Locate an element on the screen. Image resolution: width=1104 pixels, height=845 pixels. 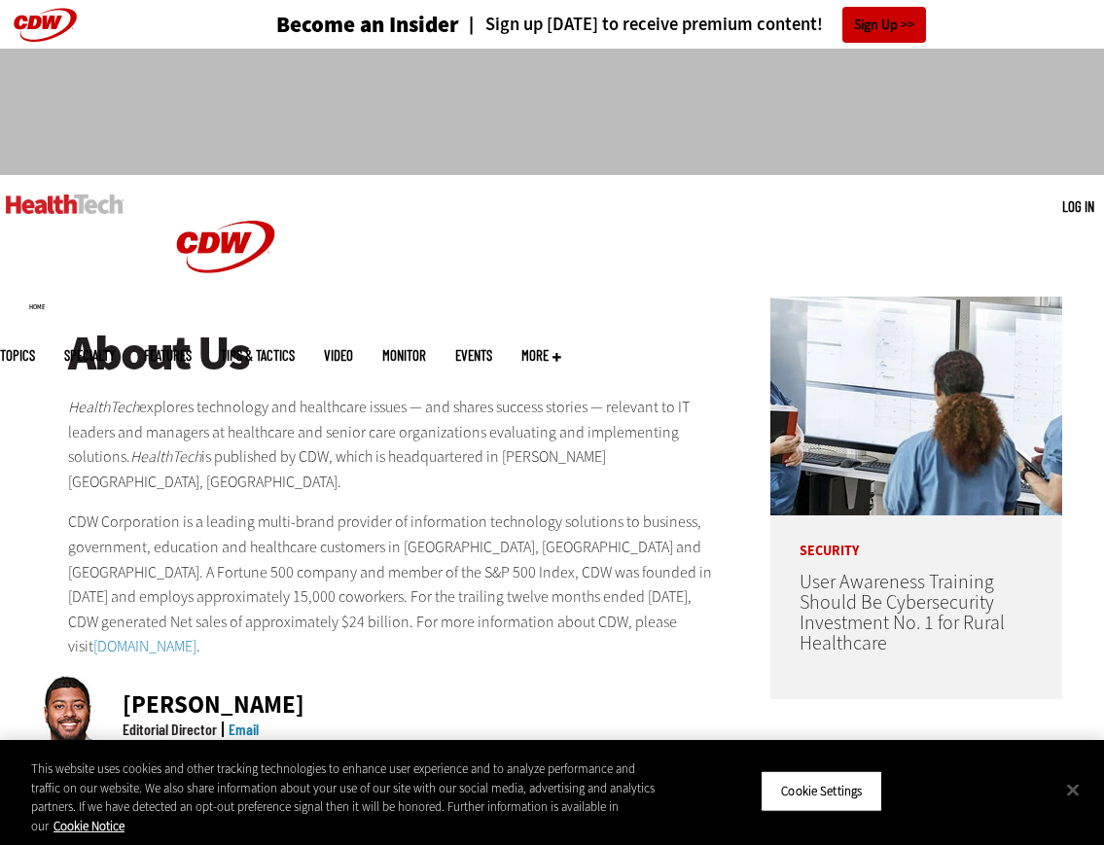
a: Events is located at coordinates (474, 355).